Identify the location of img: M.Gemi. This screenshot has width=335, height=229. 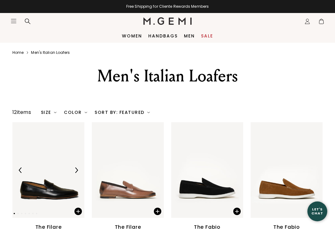
(167, 21).